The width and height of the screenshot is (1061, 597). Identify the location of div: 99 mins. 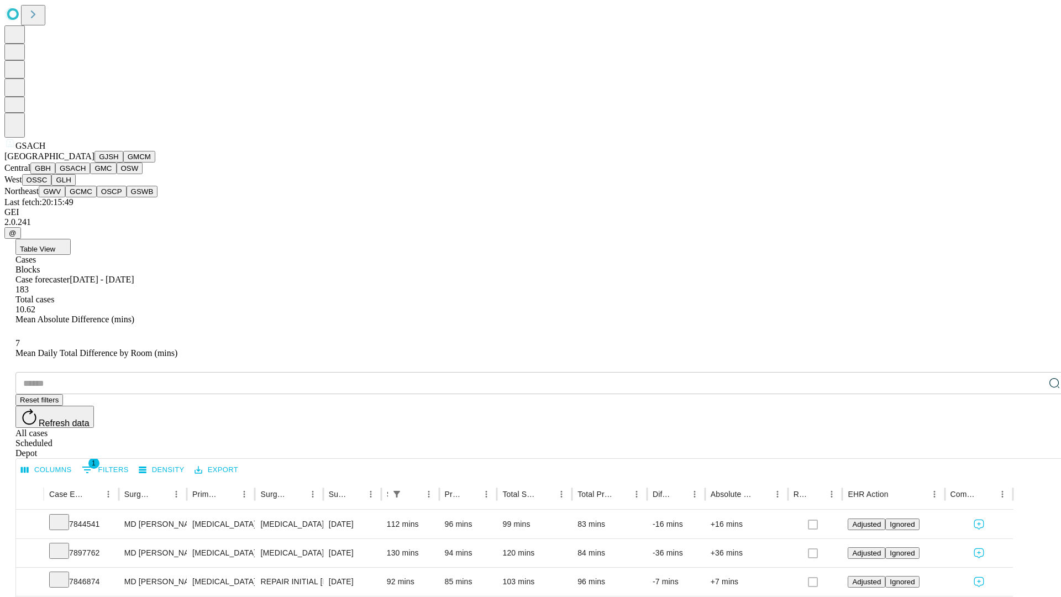
(534, 524).